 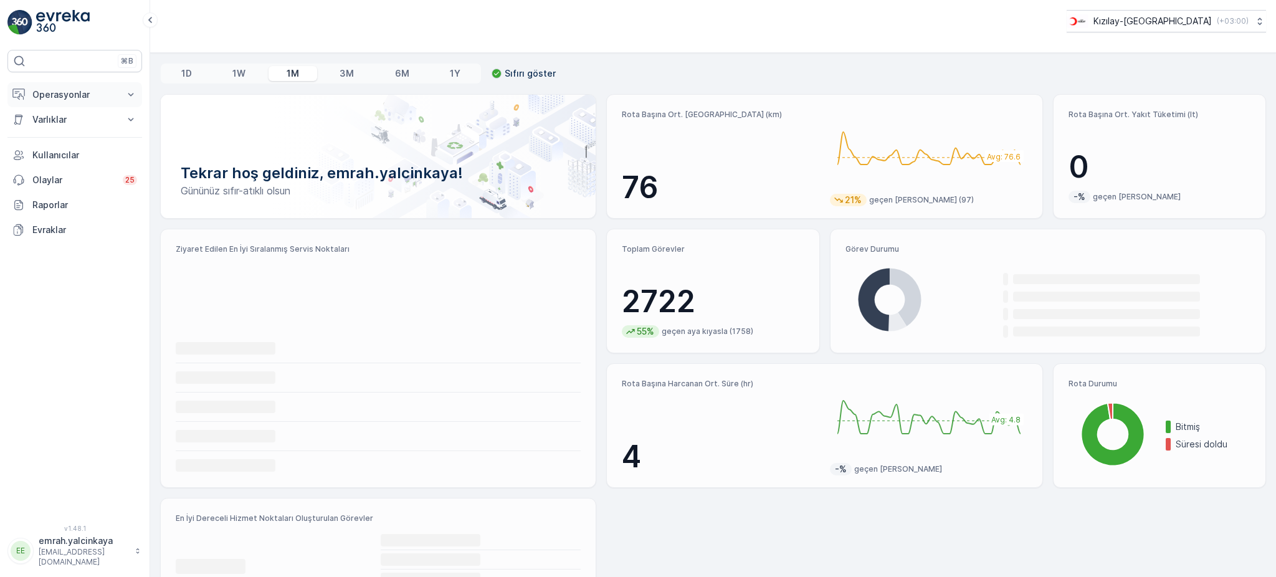 I want to click on img: logo_light-DOdMpM7g.png, so click(x=63, y=22).